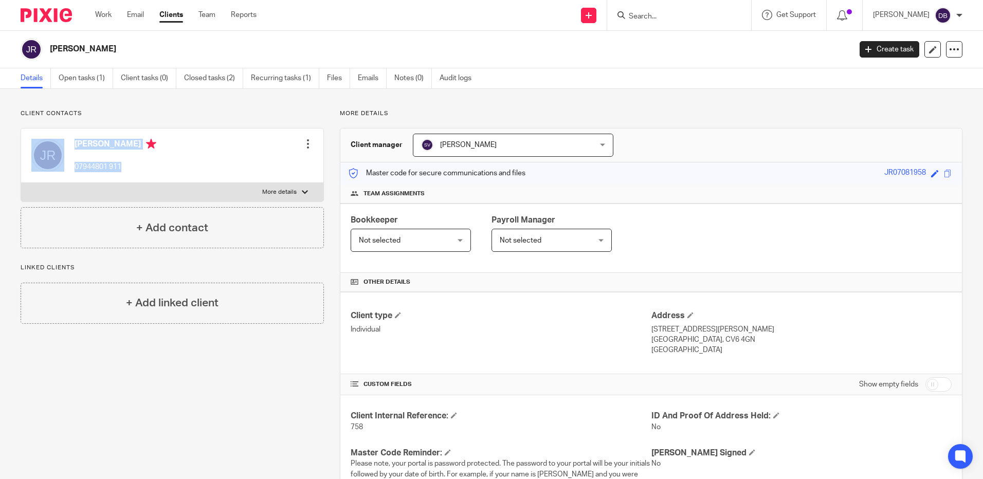 The height and width of the screenshot is (479, 983). I want to click on a: Files, so click(338, 78).